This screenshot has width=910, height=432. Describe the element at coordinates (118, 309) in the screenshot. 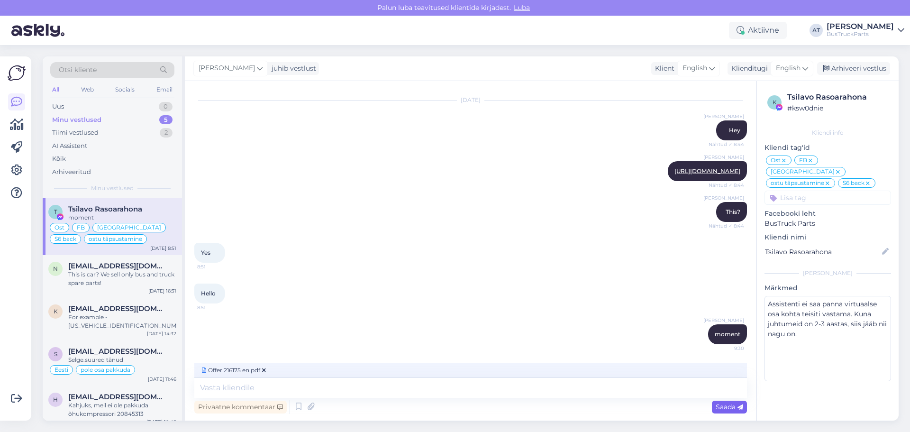

I see `span: kalle.henrik.jokinen@gmail.com` at that location.